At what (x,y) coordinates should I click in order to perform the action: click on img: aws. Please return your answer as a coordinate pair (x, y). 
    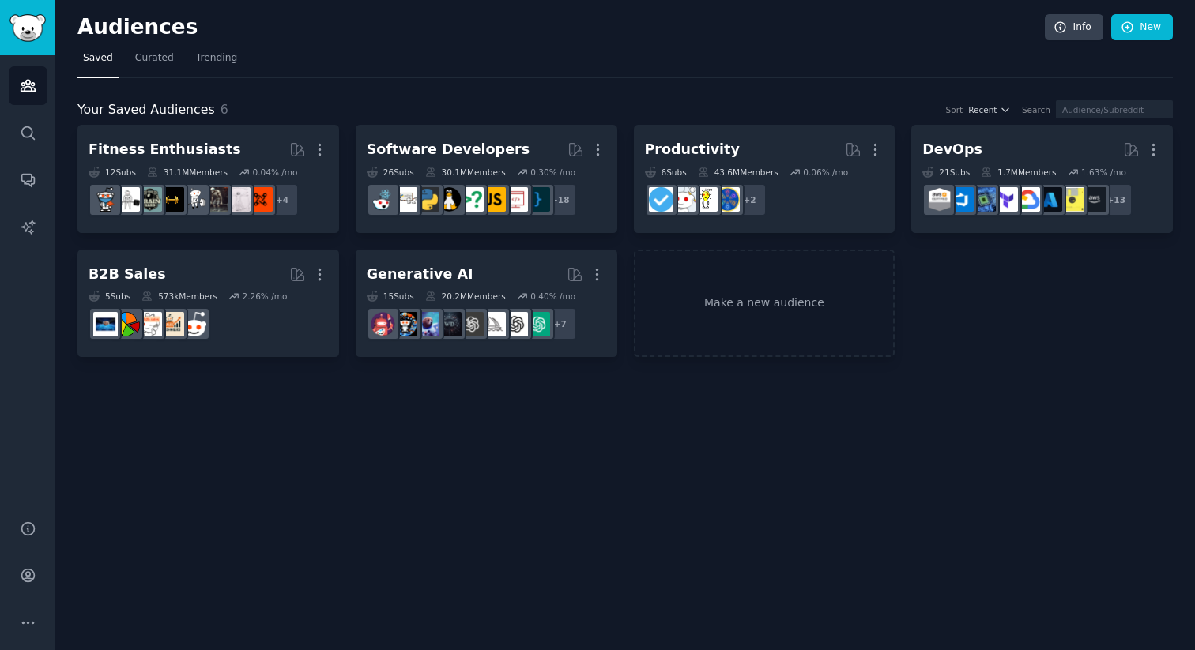
    Looking at the image, I should click on (1094, 199).